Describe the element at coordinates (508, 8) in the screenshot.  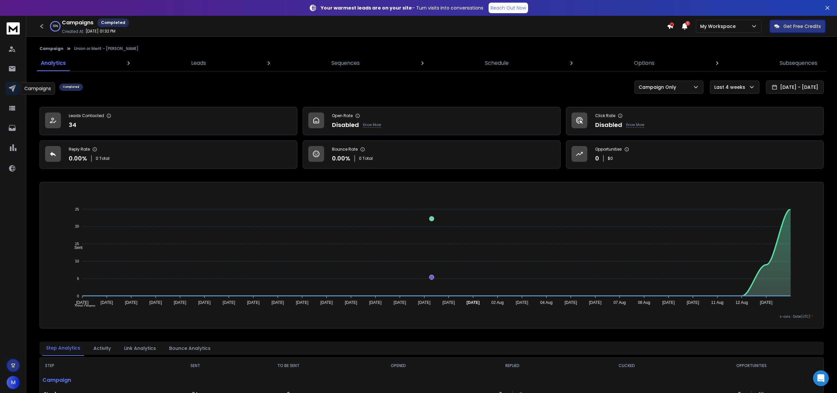
I see `a: Reach Out Now` at that location.